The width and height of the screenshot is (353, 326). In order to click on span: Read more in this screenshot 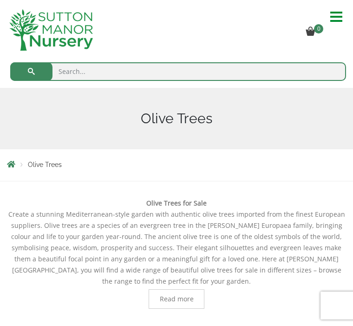, I will do `click(176, 299)`.